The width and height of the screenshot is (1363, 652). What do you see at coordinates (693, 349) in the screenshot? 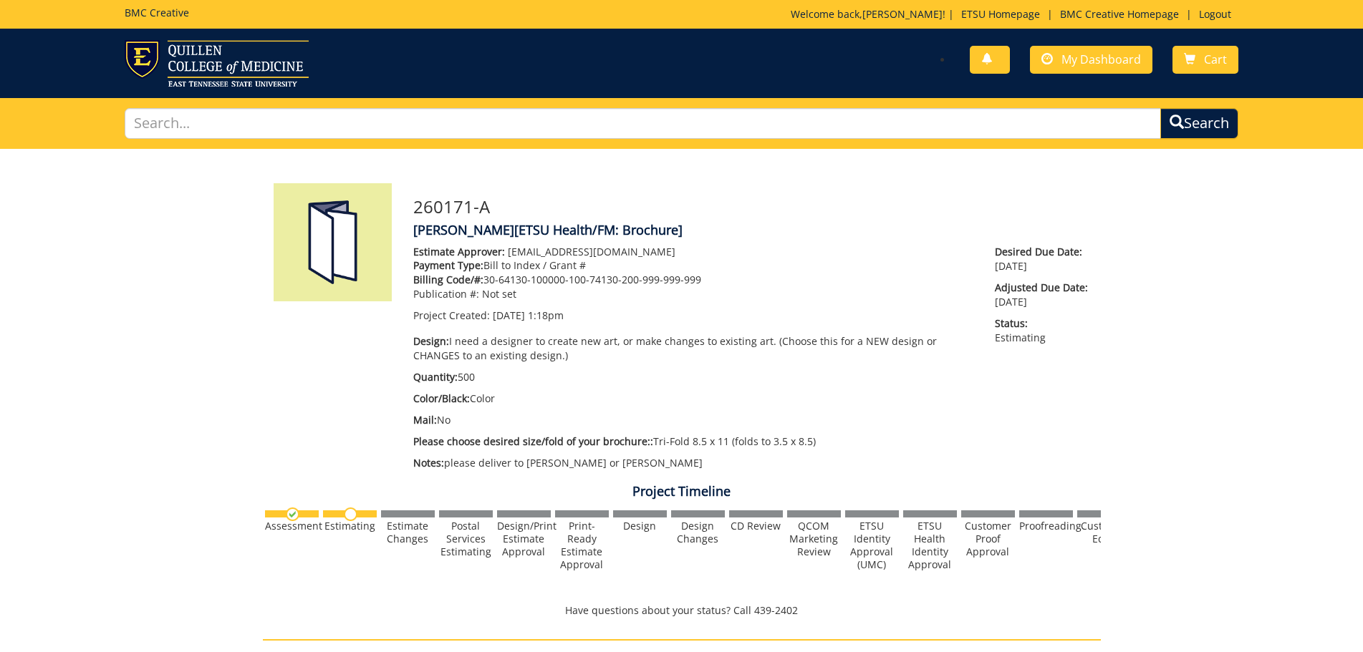
I see `p: I need a designer to create new art, or make changes to existing art. (Choose this for a NEW desi...` at bounding box center [693, 349].